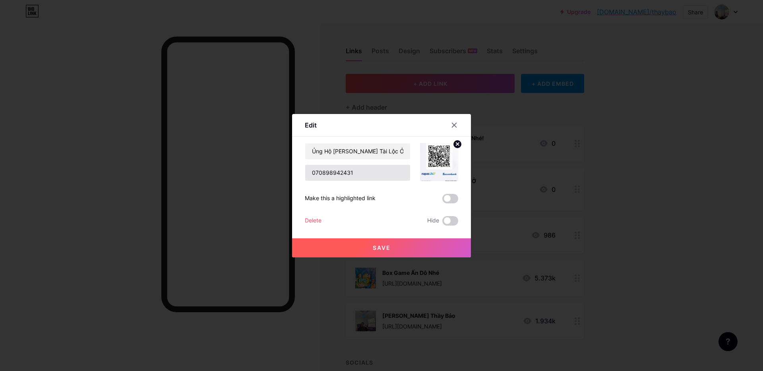 This screenshot has height=371, width=763. Describe the element at coordinates (311, 125) in the screenshot. I see `div: Edit` at that location.